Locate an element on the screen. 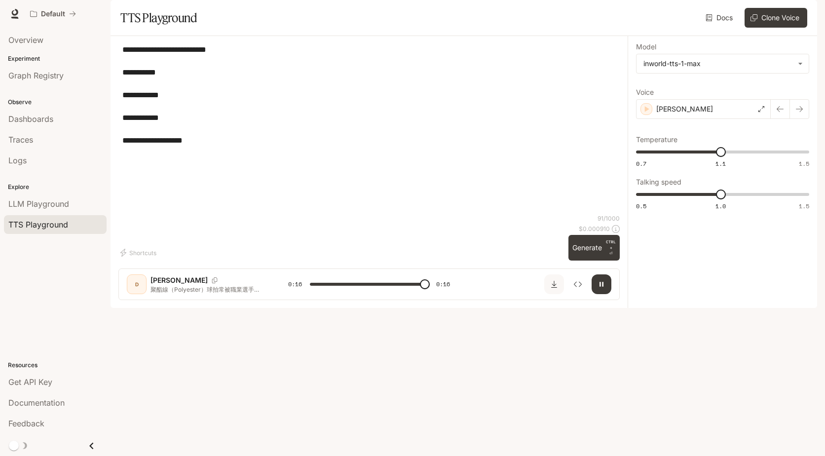  span: 0.5 is located at coordinates (641, 206).